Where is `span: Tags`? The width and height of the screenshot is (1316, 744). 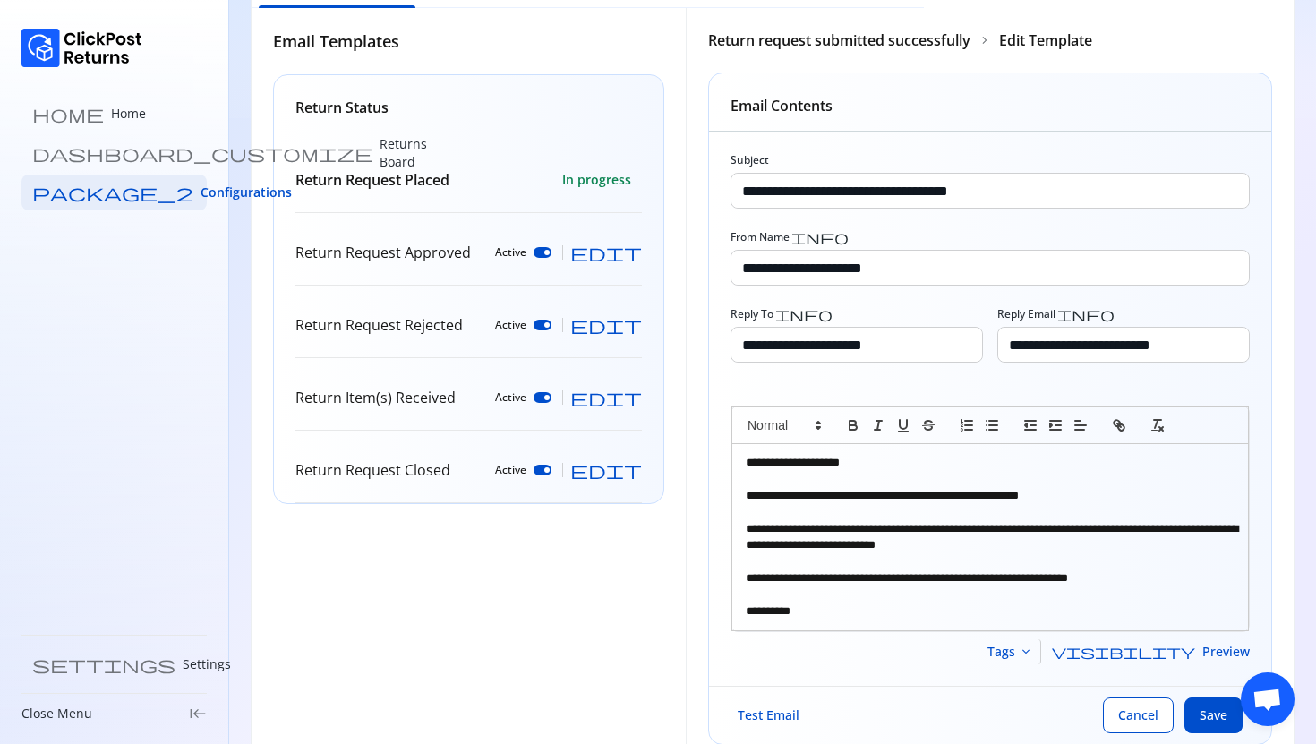
span: Tags is located at coordinates (1001, 652).